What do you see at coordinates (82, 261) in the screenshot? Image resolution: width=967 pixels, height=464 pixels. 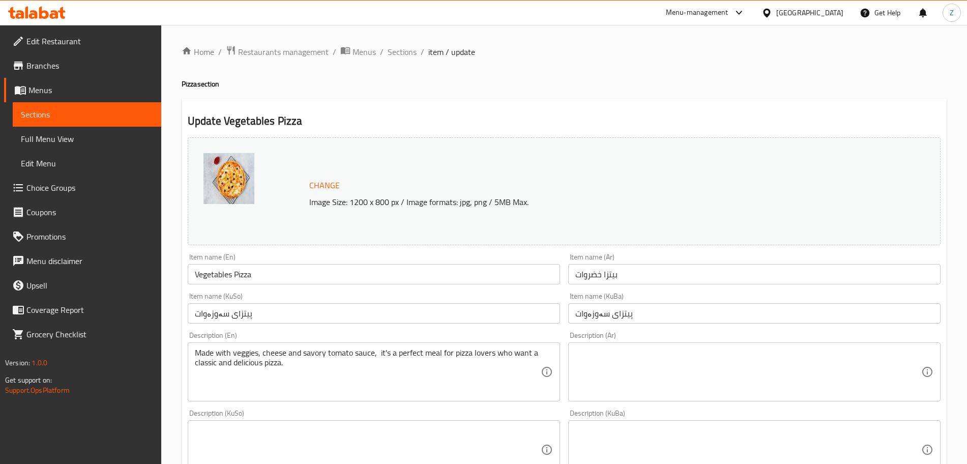 I see `a: Menu disclaimer` at bounding box center [82, 261].